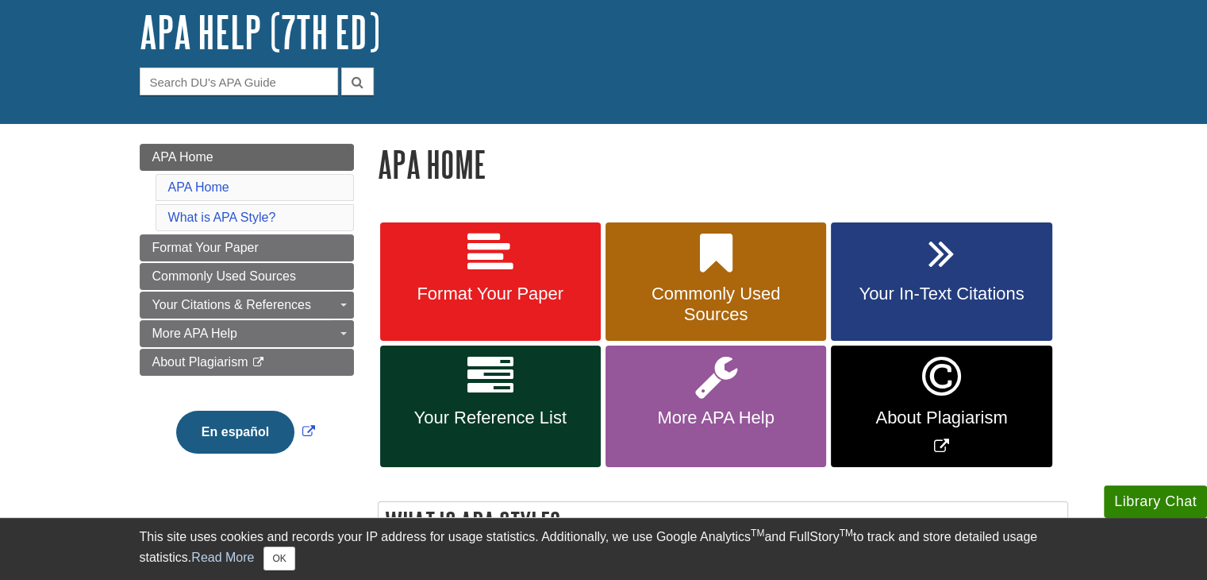  What do you see at coordinates (183, 156) in the screenshot?
I see `span: APA Home` at bounding box center [183, 156].